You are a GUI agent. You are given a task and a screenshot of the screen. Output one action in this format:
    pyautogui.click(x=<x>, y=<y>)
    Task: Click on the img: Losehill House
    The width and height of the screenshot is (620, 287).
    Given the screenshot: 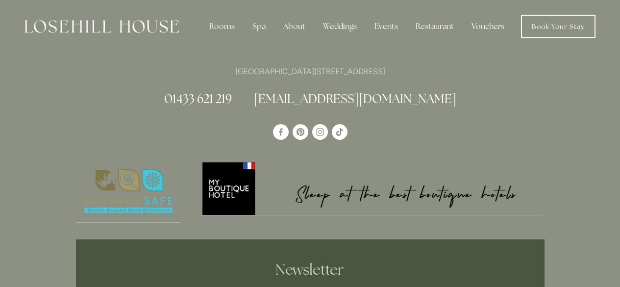 What is the action you would take?
    pyautogui.click(x=101, y=26)
    